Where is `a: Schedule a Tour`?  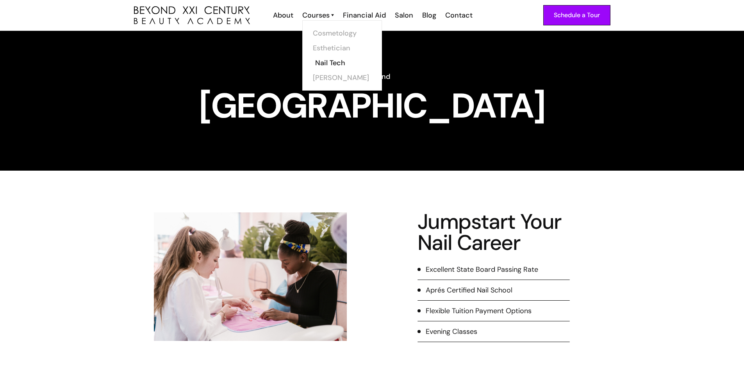
a: Schedule a Tour is located at coordinates (577, 15).